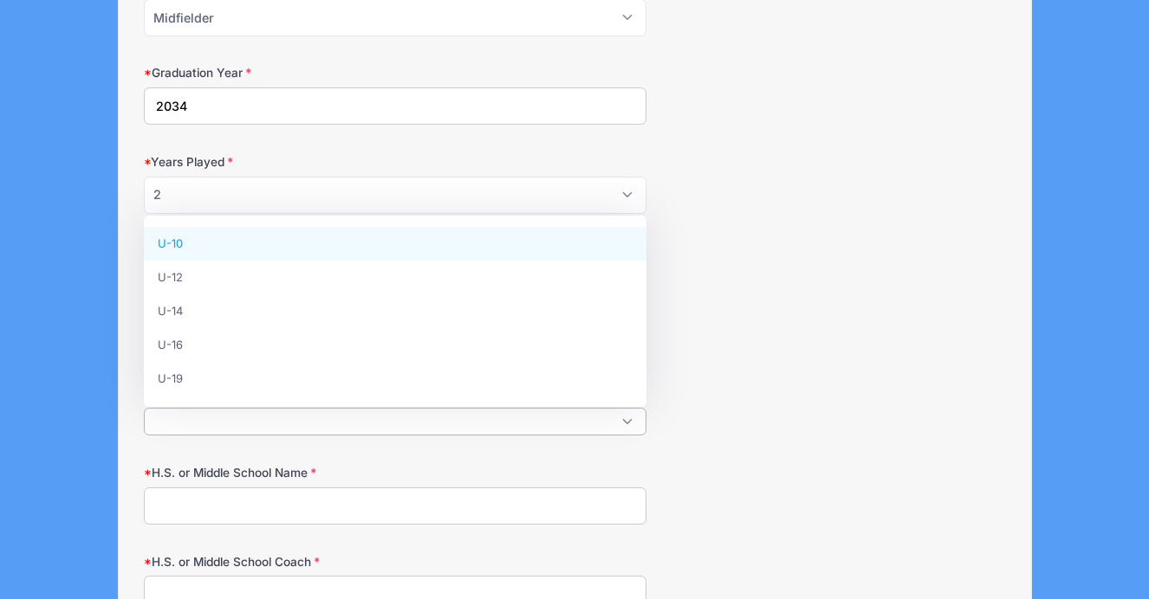 Image resolution: width=1149 pixels, height=599 pixels. Describe the element at coordinates (158, 424) in the screenshot. I see `textarea: Search` at that location.